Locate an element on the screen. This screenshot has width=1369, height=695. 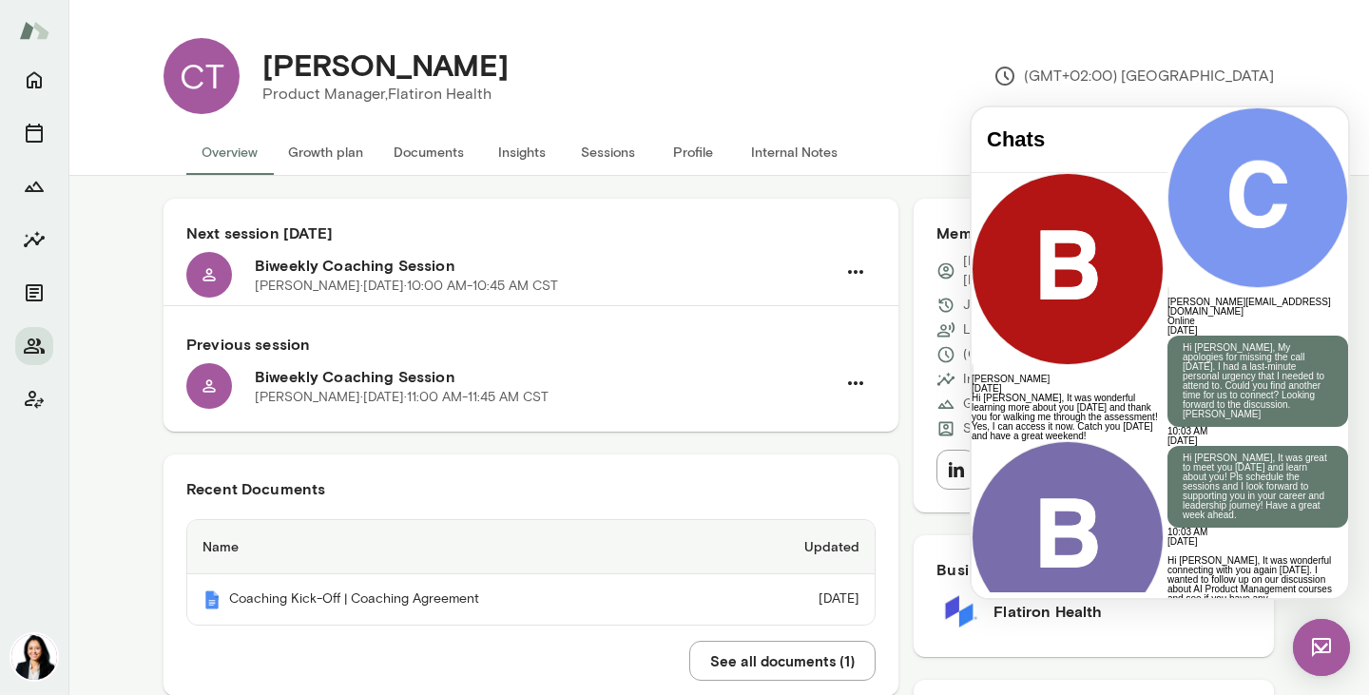
h6: Previous session is located at coordinates (530, 344).